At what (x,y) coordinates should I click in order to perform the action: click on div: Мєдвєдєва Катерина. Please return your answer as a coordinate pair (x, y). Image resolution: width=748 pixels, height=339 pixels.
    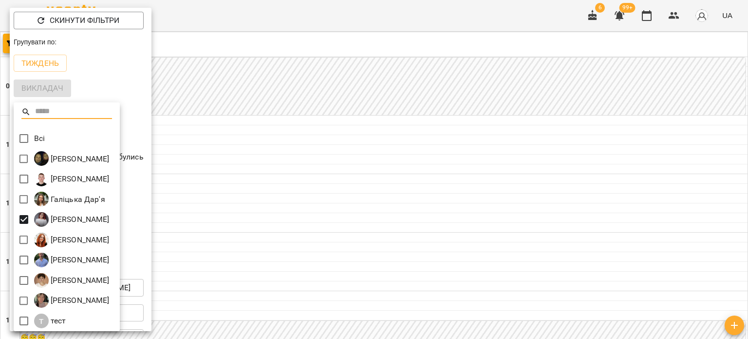
    Looking at the image, I should click on (72, 300).